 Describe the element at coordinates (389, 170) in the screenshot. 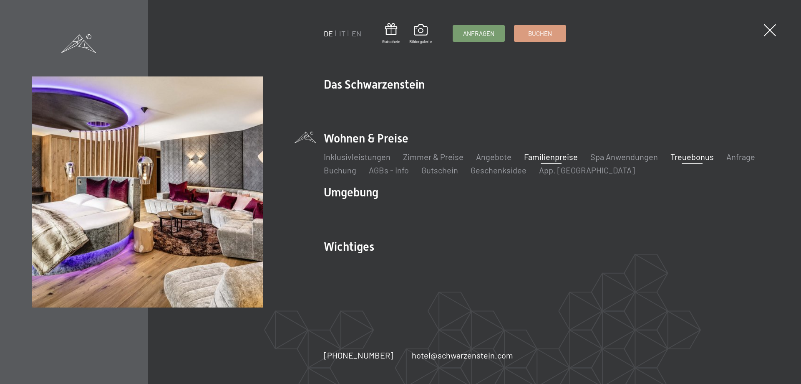

I see `a: AGBs - Info` at that location.